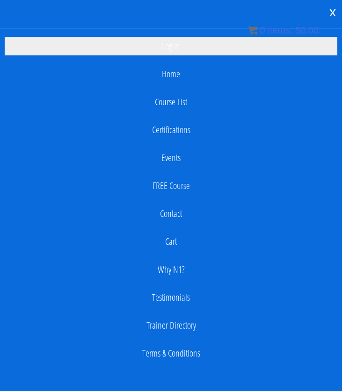 The image size is (342, 391). I want to click on bdi: 0.00, so click(307, 30).